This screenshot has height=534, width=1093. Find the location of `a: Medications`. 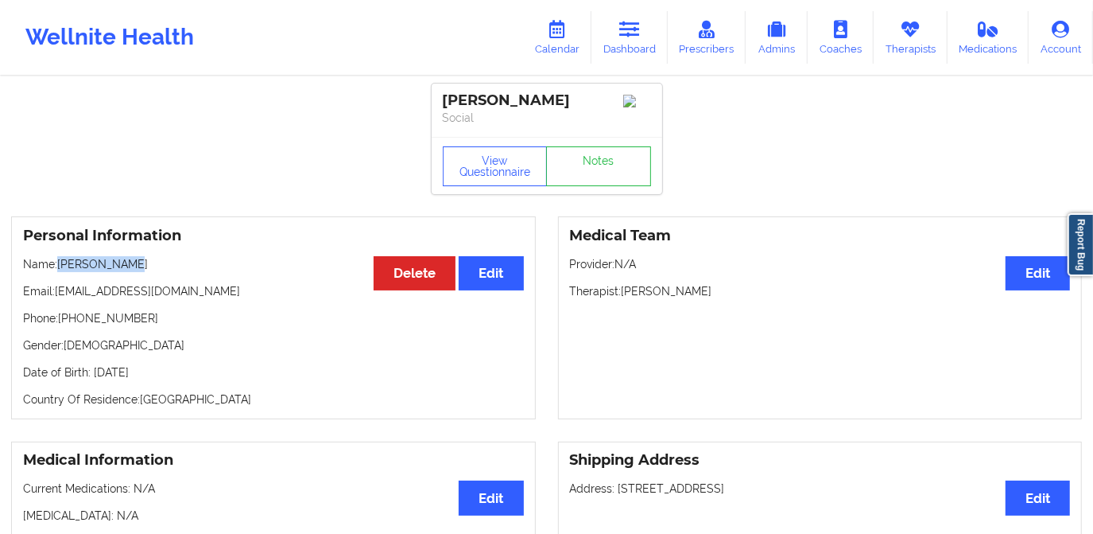

a: Medications is located at coordinates (989, 37).